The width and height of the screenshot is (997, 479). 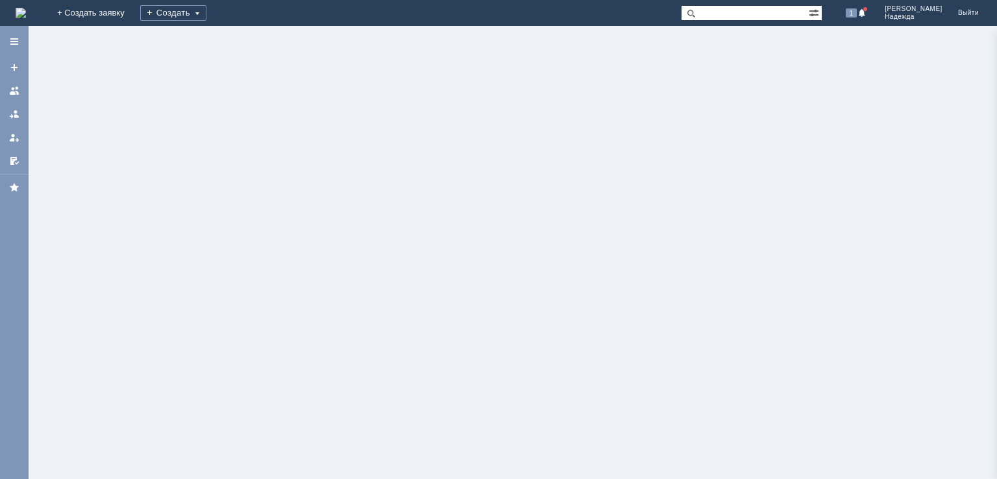 What do you see at coordinates (21, 13) in the screenshot?
I see `a: Перейти на домашнюю страницу` at bounding box center [21, 13].